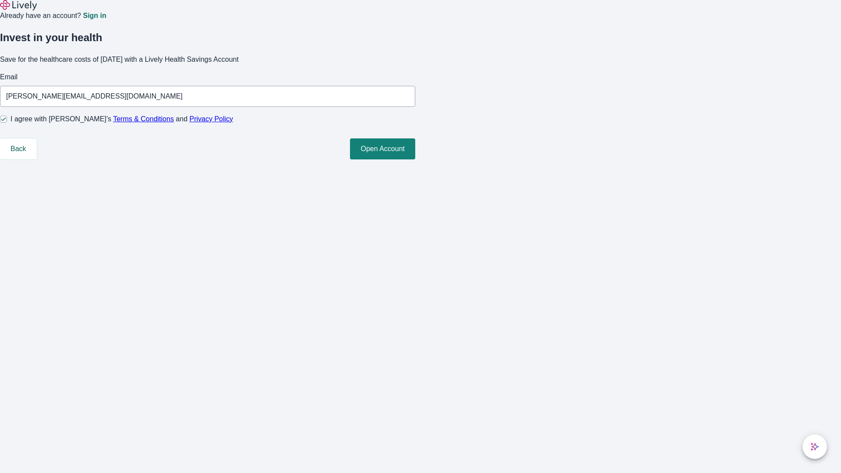 This screenshot has width=841, height=473. I want to click on a: Privacy Policy, so click(212, 119).